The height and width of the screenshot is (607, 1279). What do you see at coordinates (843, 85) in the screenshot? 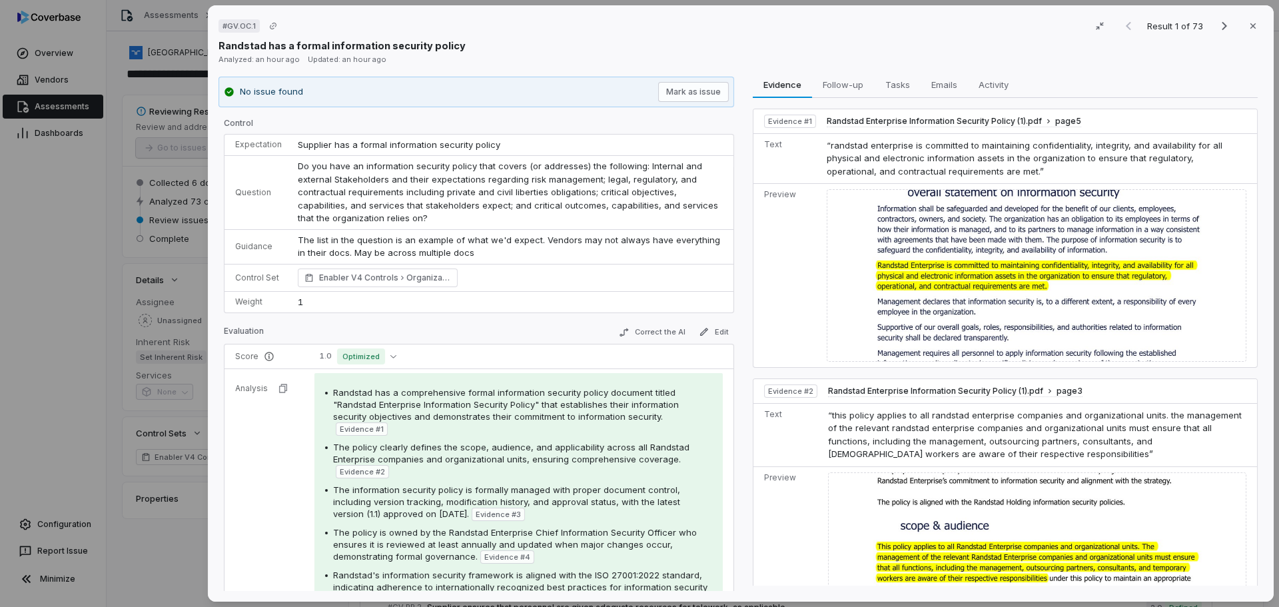
I see `span: Follow-up` at bounding box center [843, 85].